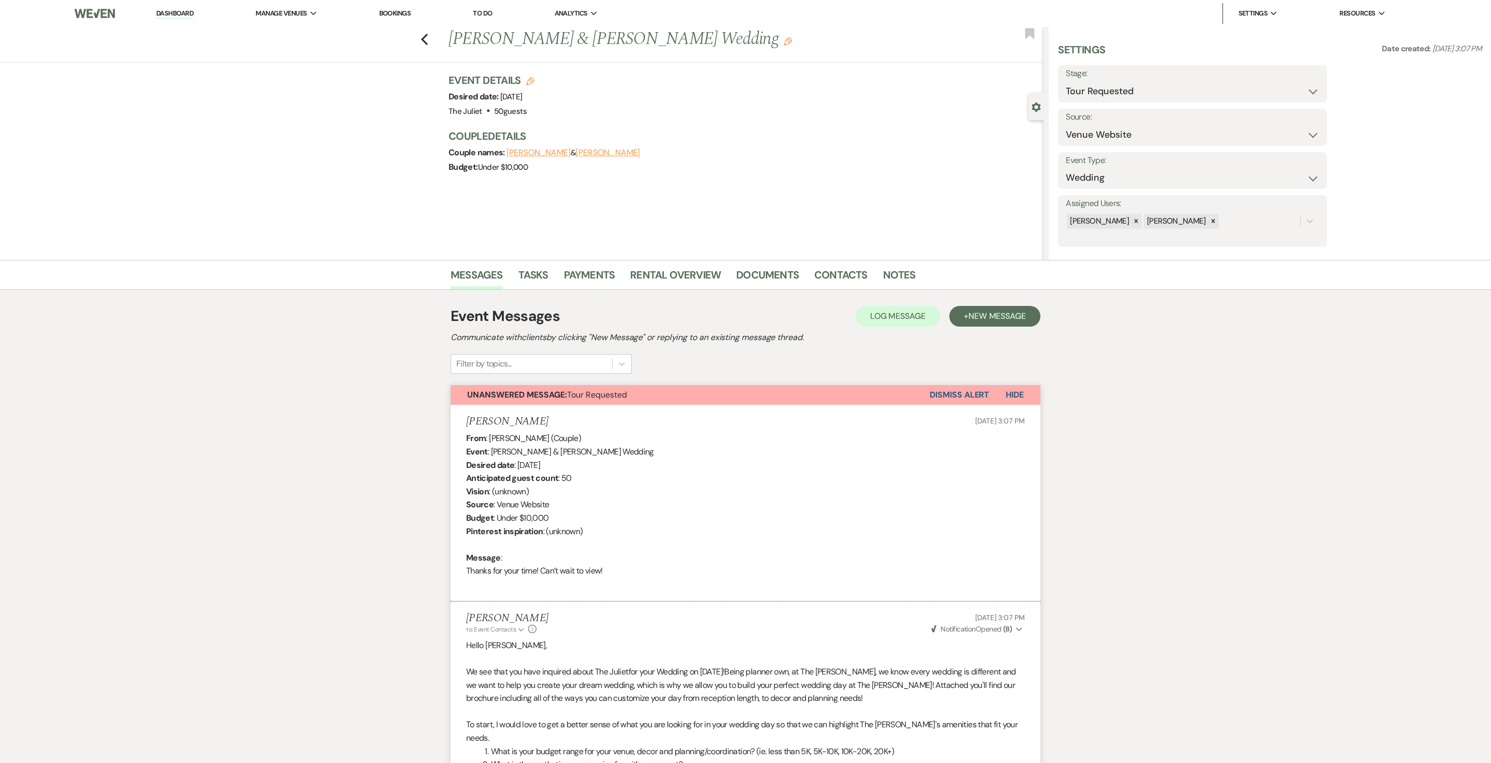 This screenshot has height=763, width=1491. I want to click on span: New Message, so click(997, 316).